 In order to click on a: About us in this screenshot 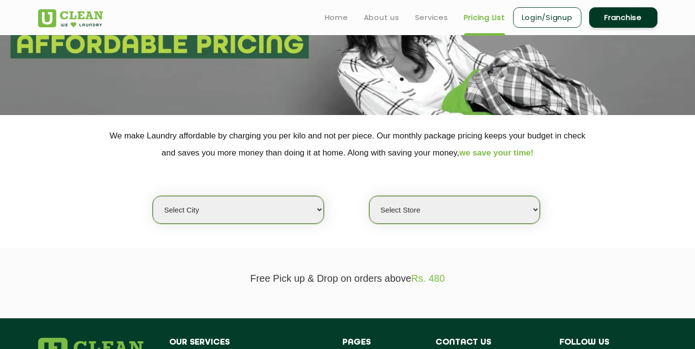, I will do `click(381, 18)`.